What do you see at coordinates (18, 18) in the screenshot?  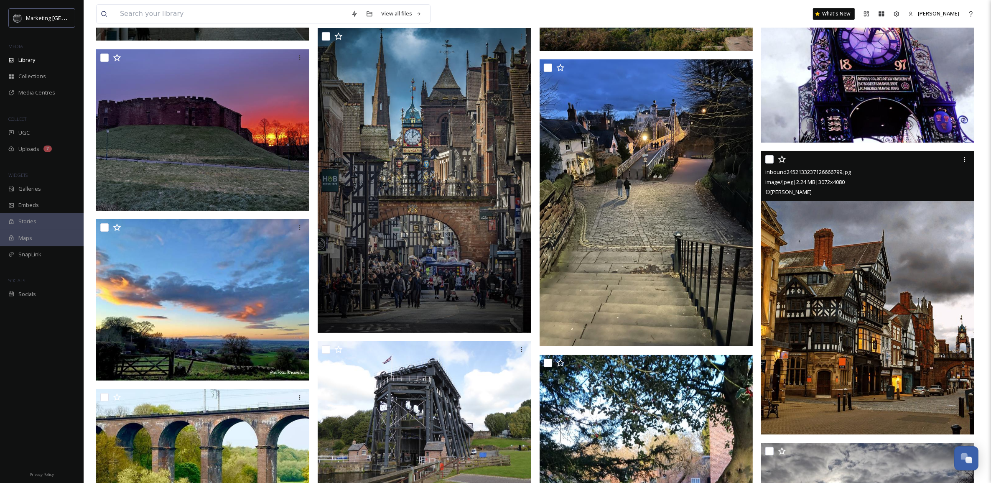 I see `img: MC-Logo-01.svg` at bounding box center [18, 18].